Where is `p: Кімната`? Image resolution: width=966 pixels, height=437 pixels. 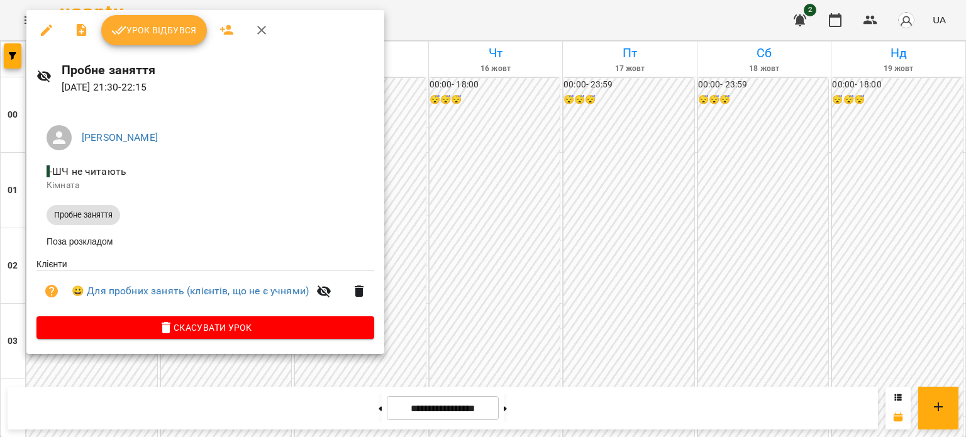
p: Кімната is located at coordinates (205, 185).